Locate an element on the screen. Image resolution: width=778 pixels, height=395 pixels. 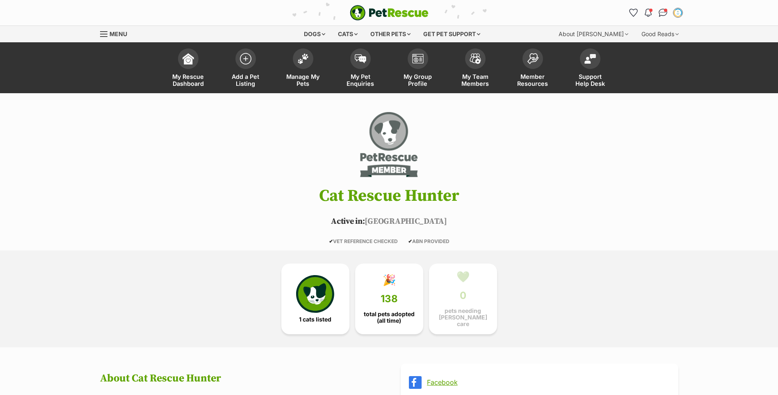
a: 1 cats listed is located at coordinates (316, 299).